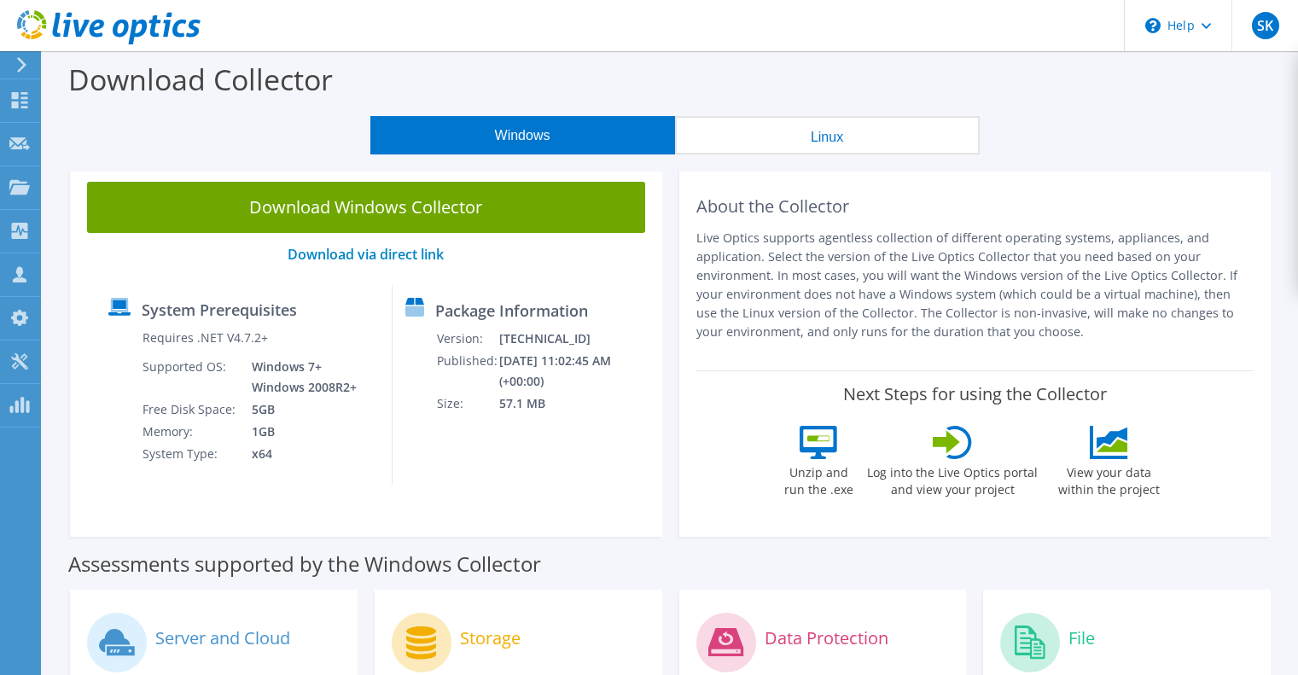 This screenshot has height=675, width=1298. Describe the element at coordinates (365, 254) in the screenshot. I see `a: Download via direct link` at that location.